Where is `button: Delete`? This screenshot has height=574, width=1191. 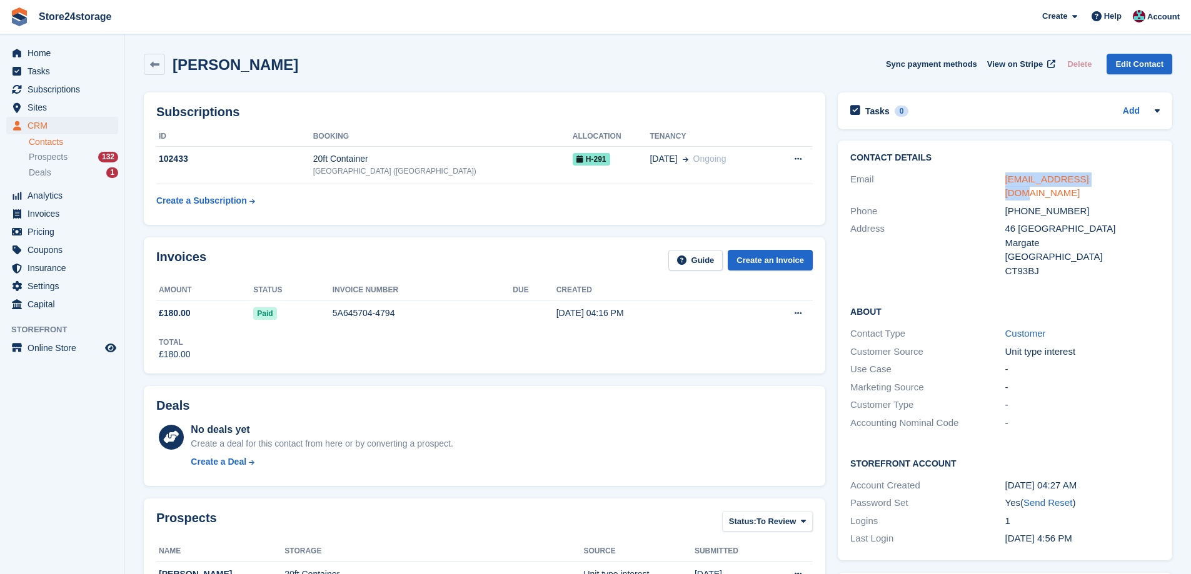
button: Delete is located at coordinates (1079, 64).